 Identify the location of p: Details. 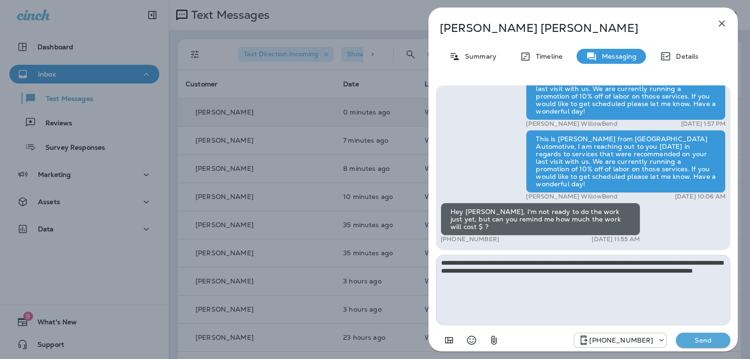
(685, 56).